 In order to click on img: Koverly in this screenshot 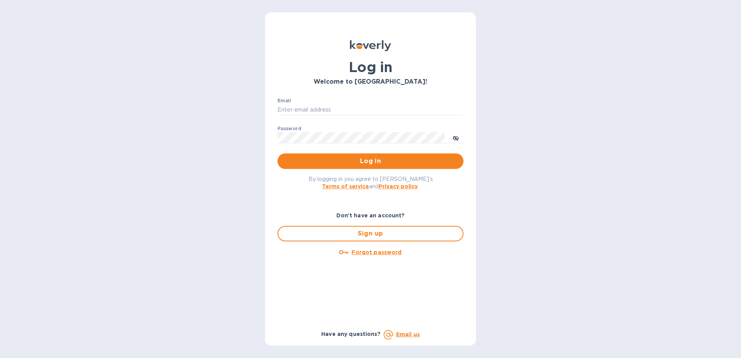, I will do `click(371, 46)`.